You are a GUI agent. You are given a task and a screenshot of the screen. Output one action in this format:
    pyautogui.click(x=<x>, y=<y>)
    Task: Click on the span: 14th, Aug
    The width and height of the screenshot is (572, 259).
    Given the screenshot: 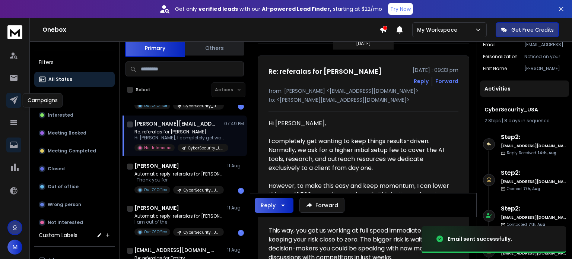 What is the action you would take?
    pyautogui.click(x=547, y=153)
    